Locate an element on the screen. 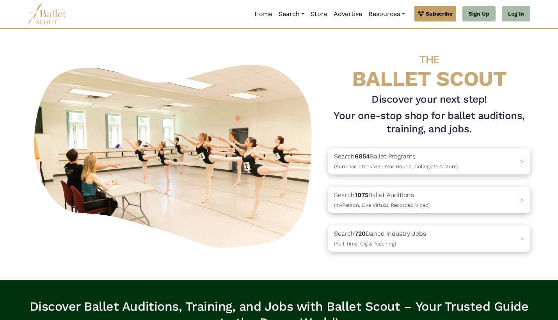 The image size is (558, 320). span: THE is located at coordinates (429, 59).